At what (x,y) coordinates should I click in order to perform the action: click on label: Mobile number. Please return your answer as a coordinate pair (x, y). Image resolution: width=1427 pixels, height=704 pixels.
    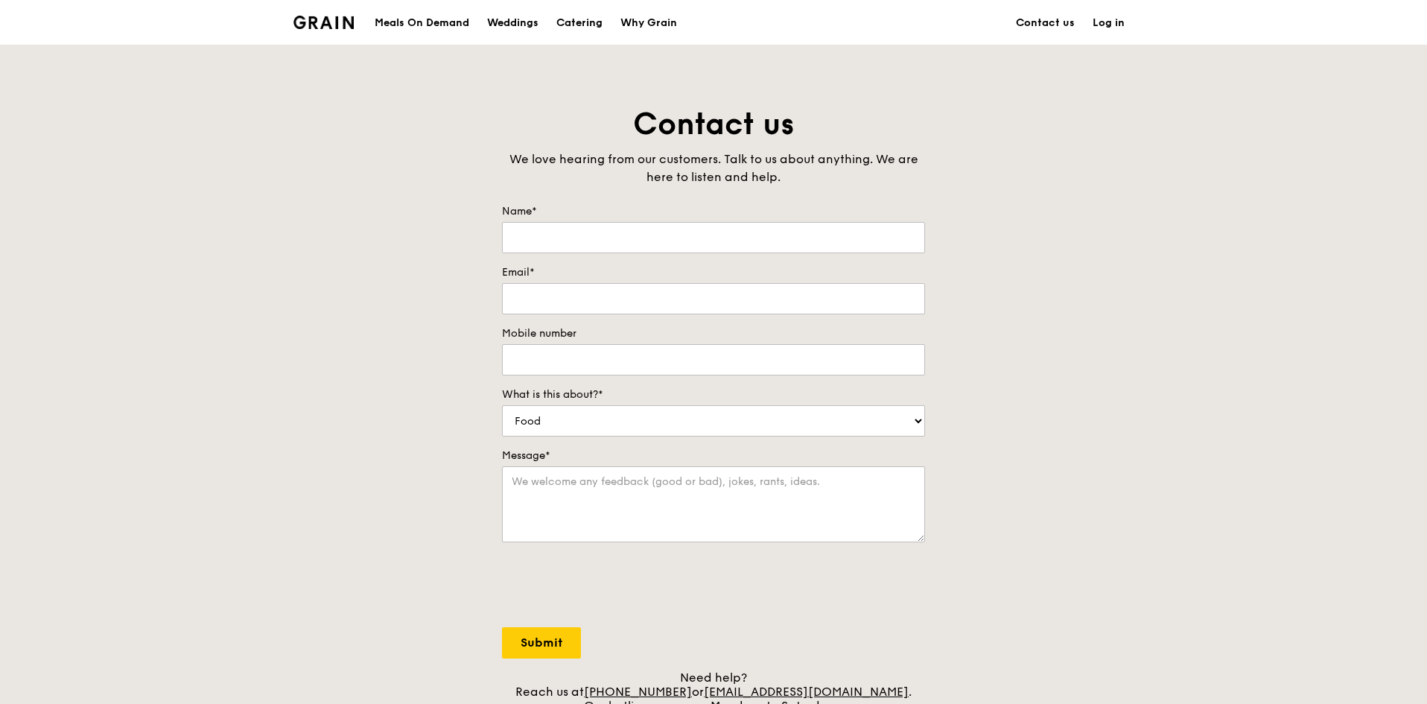
    Looking at the image, I should click on (713, 334).